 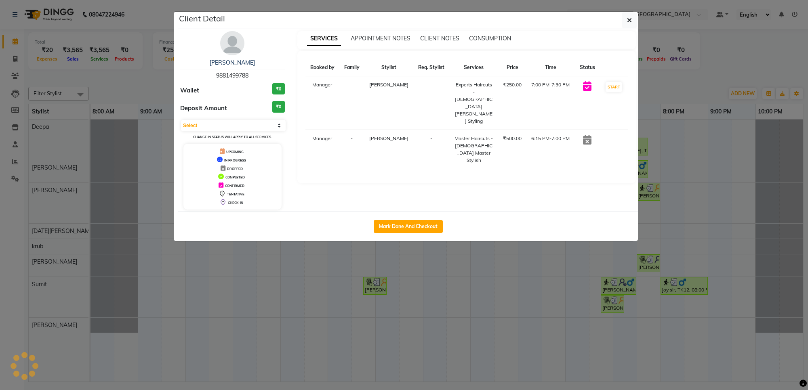 I want to click on span: CHECK-IN, so click(x=236, y=203).